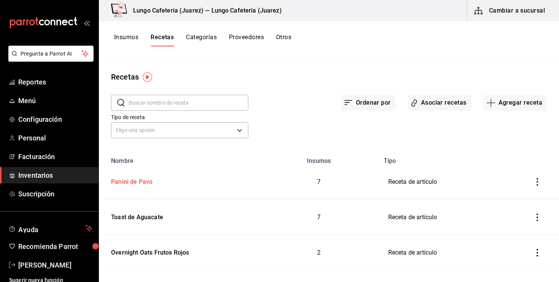  Describe the element at coordinates (50, 228) in the screenshot. I see `span: Ayuda` at that location.